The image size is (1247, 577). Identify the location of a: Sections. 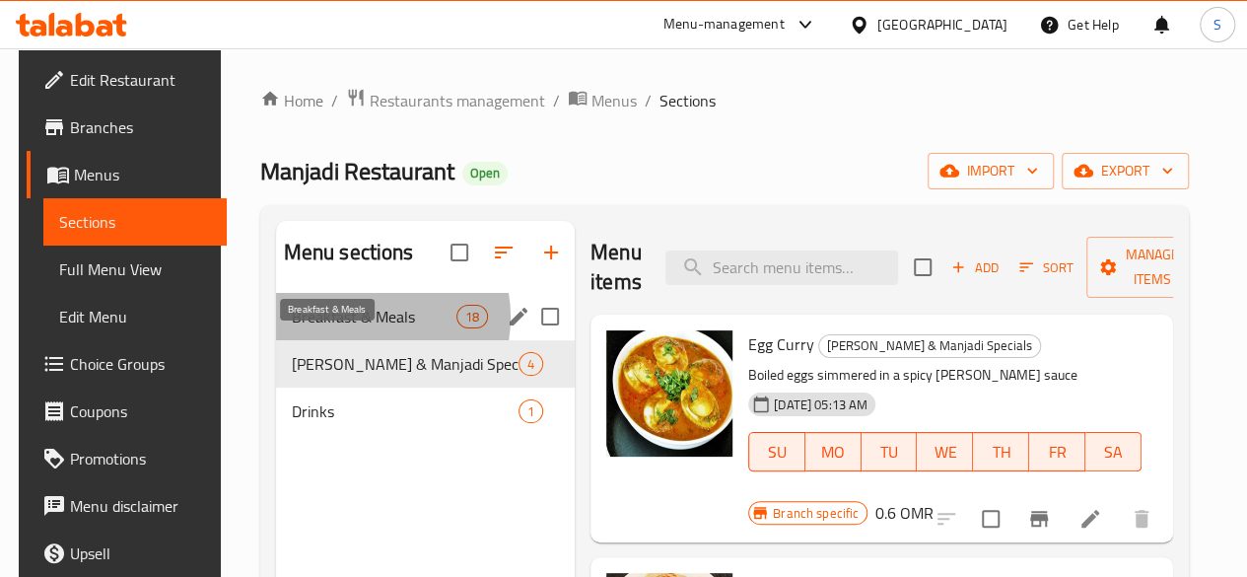
(135, 222).